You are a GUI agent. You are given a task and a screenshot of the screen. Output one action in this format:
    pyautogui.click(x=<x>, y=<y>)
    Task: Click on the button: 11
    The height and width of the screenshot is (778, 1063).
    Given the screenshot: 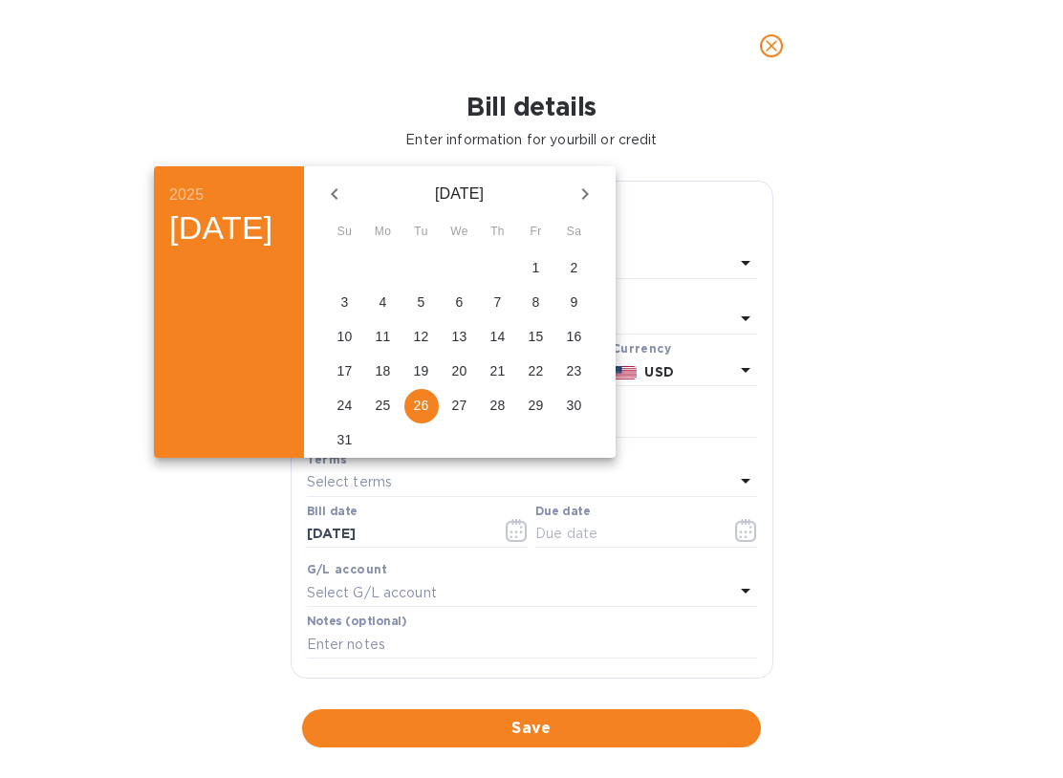 What is the action you would take?
    pyautogui.click(x=383, y=337)
    